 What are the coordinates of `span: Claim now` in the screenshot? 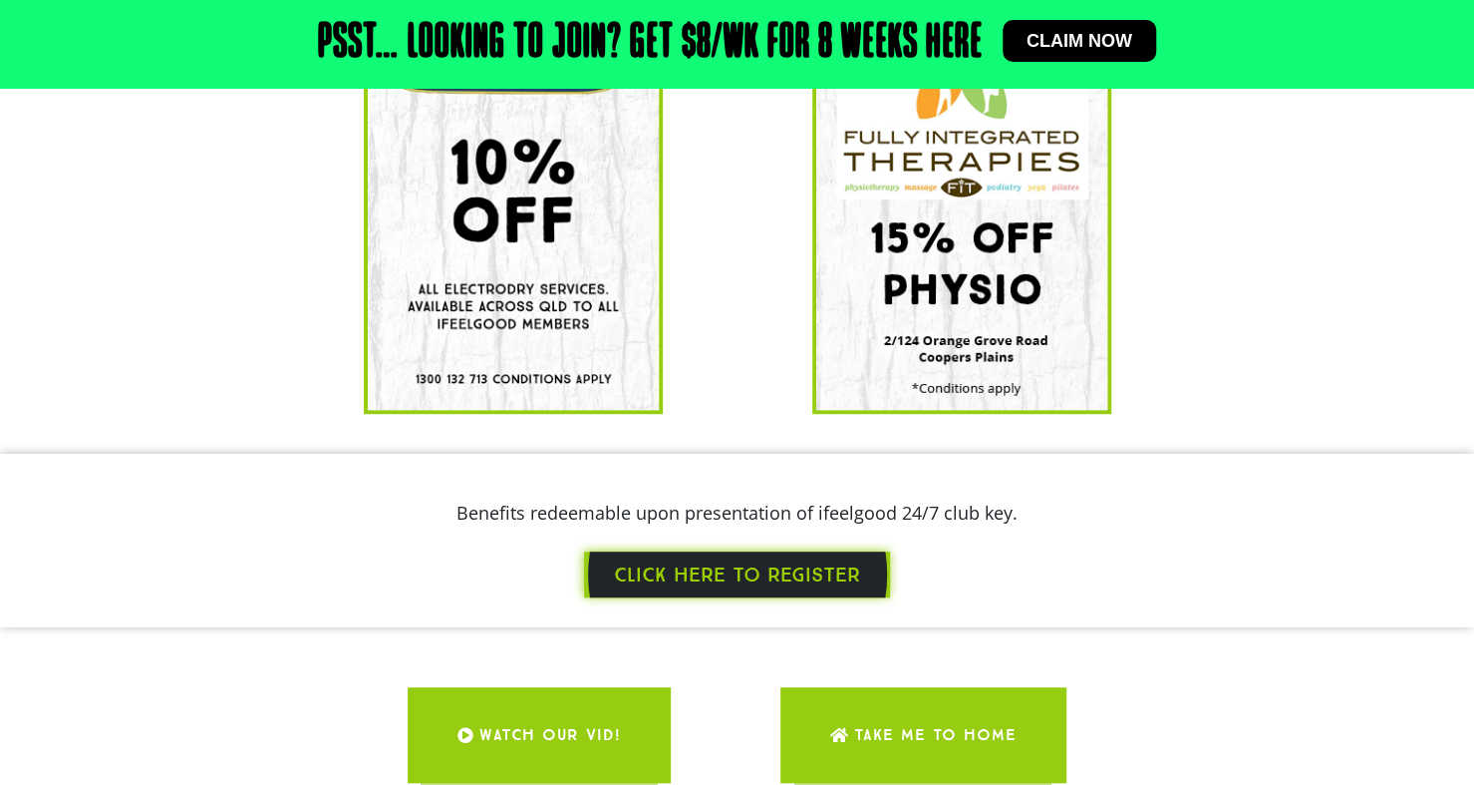 It's located at (1080, 41).